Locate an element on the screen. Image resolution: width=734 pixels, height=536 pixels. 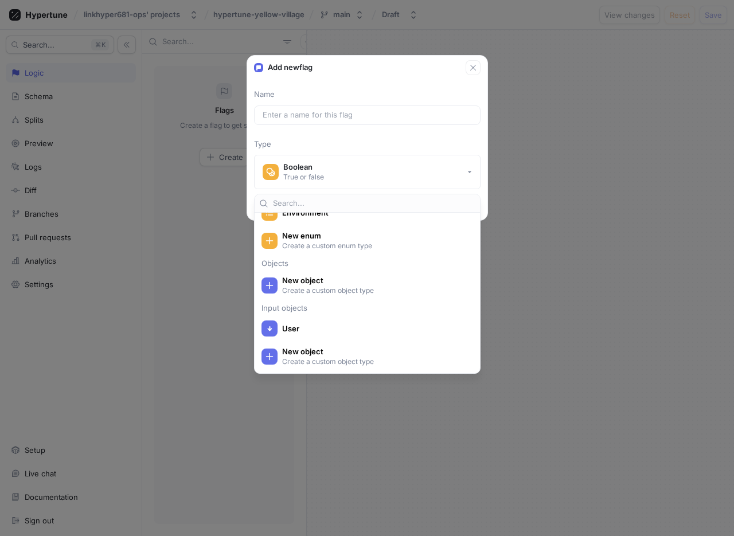
div: Boolean is located at coordinates (303, 167).